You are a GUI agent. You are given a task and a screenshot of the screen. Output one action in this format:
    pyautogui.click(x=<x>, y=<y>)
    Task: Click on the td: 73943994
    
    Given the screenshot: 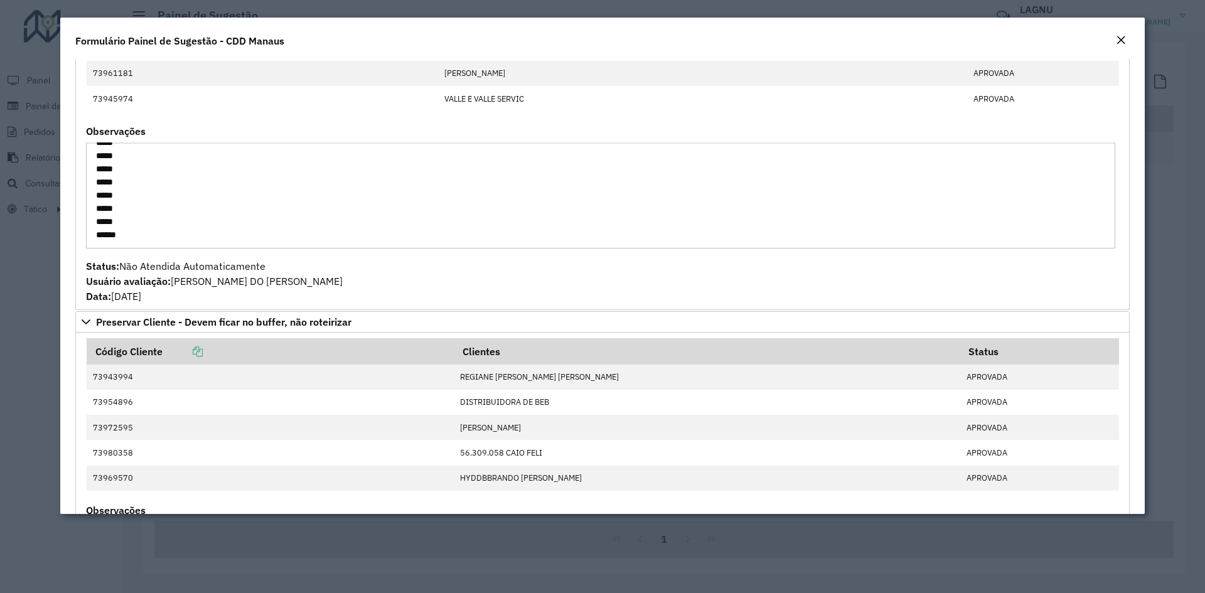 What is the action you would take?
    pyautogui.click(x=270, y=377)
    